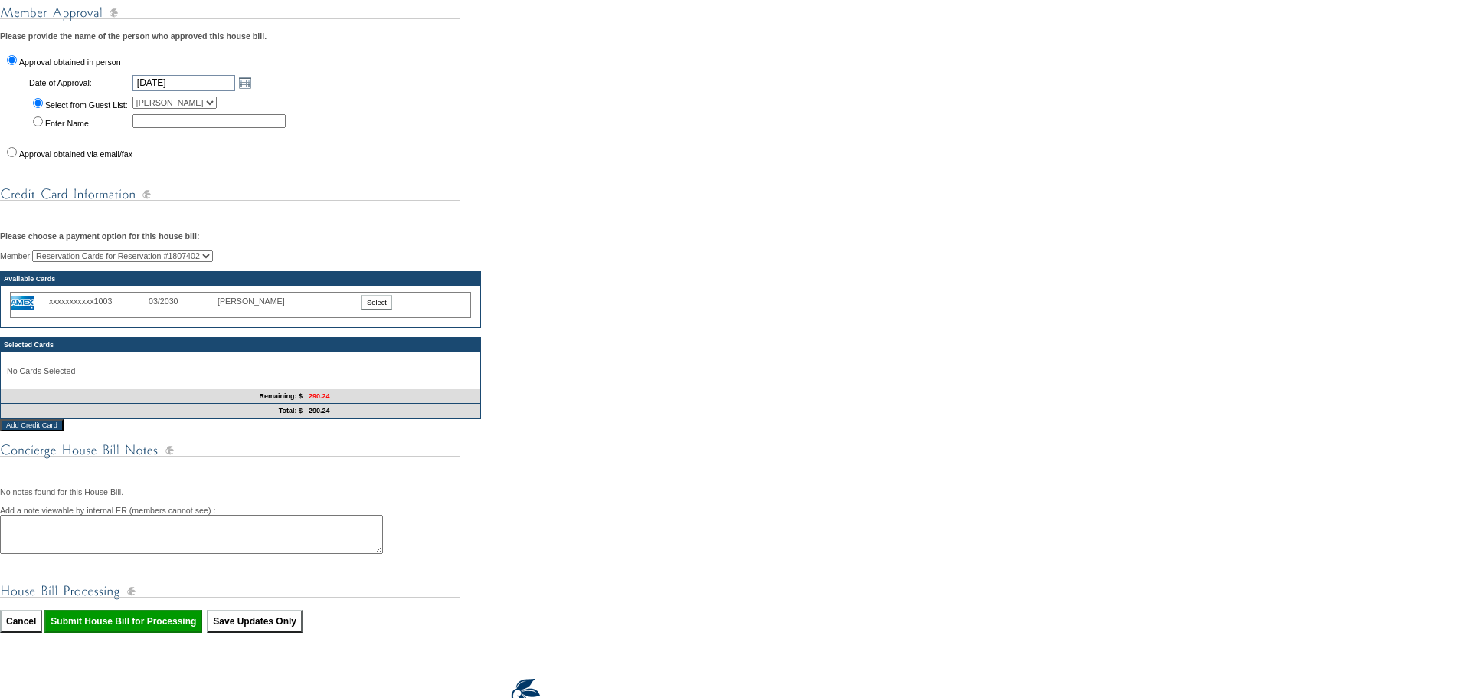 This screenshot has width=1459, height=698. What do you see at coordinates (123, 621) in the screenshot?
I see `input: Submit House Bill for Processing` at bounding box center [123, 621].